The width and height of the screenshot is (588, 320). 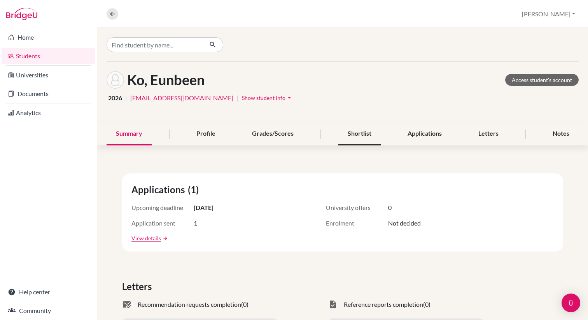 What do you see at coordinates (146, 238) in the screenshot?
I see `a: View details` at bounding box center [146, 238].